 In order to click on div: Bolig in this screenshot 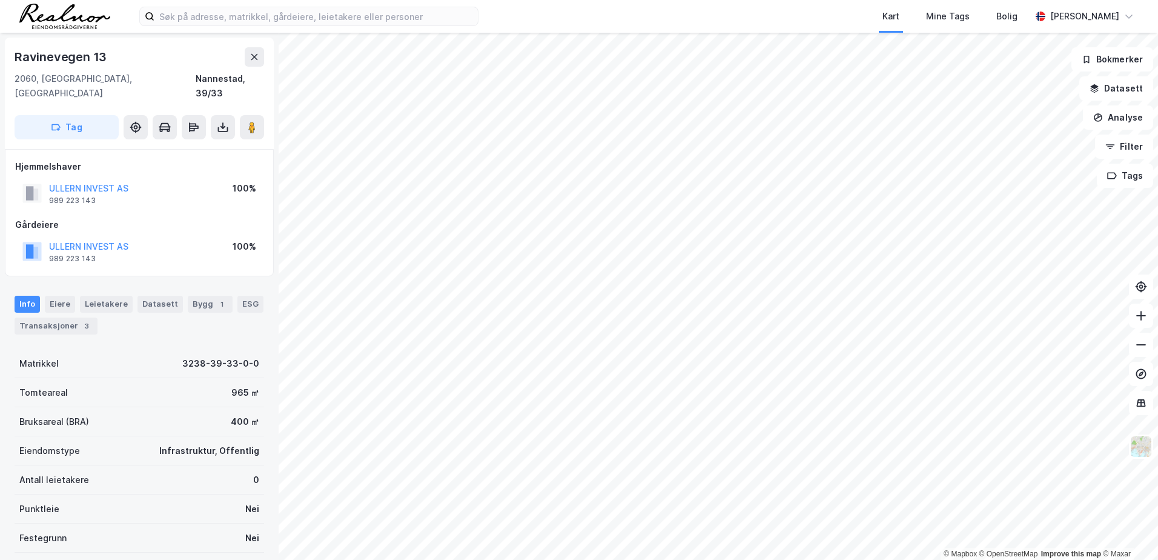, I will do `click(1007, 16)`.